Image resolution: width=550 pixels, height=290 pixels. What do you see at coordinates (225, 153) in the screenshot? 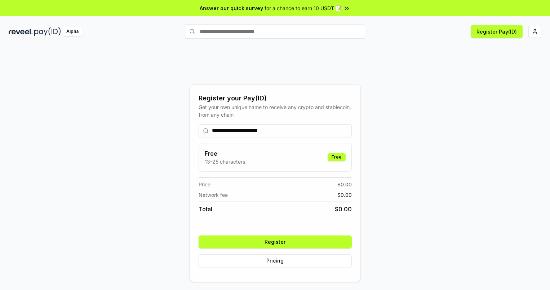
I see `h3: Free` at bounding box center [225, 153].